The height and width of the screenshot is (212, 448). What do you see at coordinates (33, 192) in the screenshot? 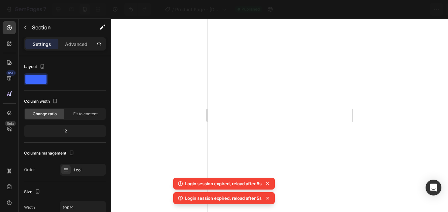
I see `div: Size` at bounding box center [33, 192].